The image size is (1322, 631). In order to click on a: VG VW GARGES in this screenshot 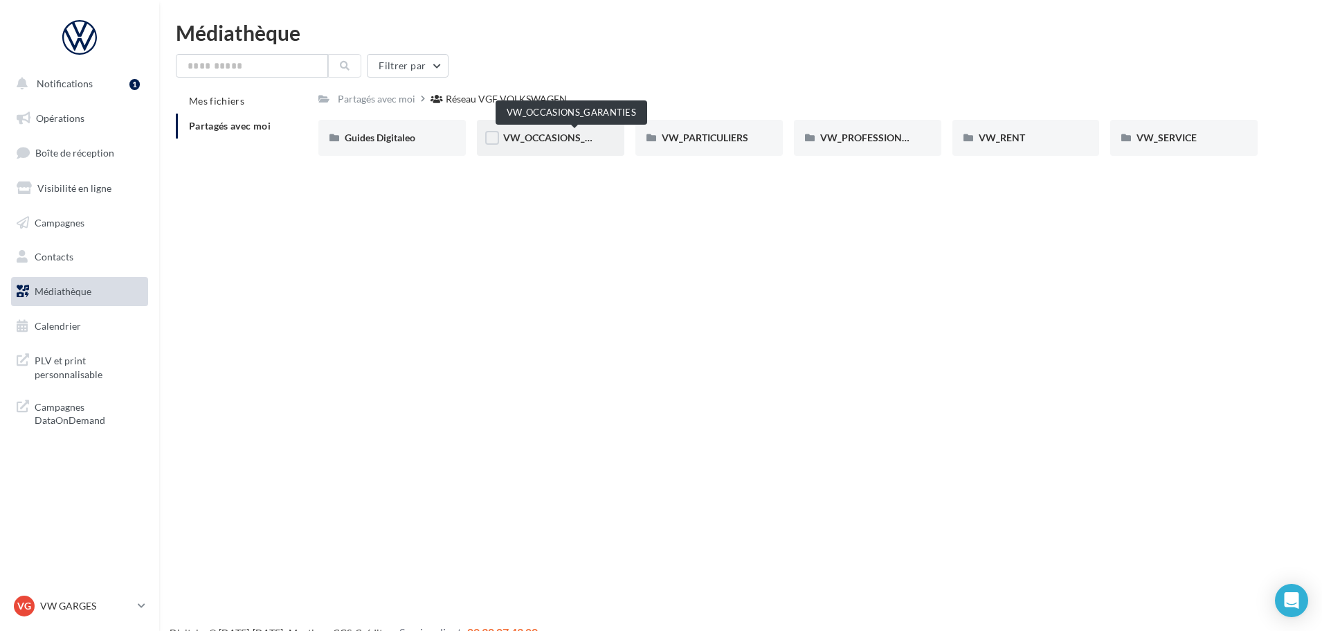, I will do `click(80, 606)`.